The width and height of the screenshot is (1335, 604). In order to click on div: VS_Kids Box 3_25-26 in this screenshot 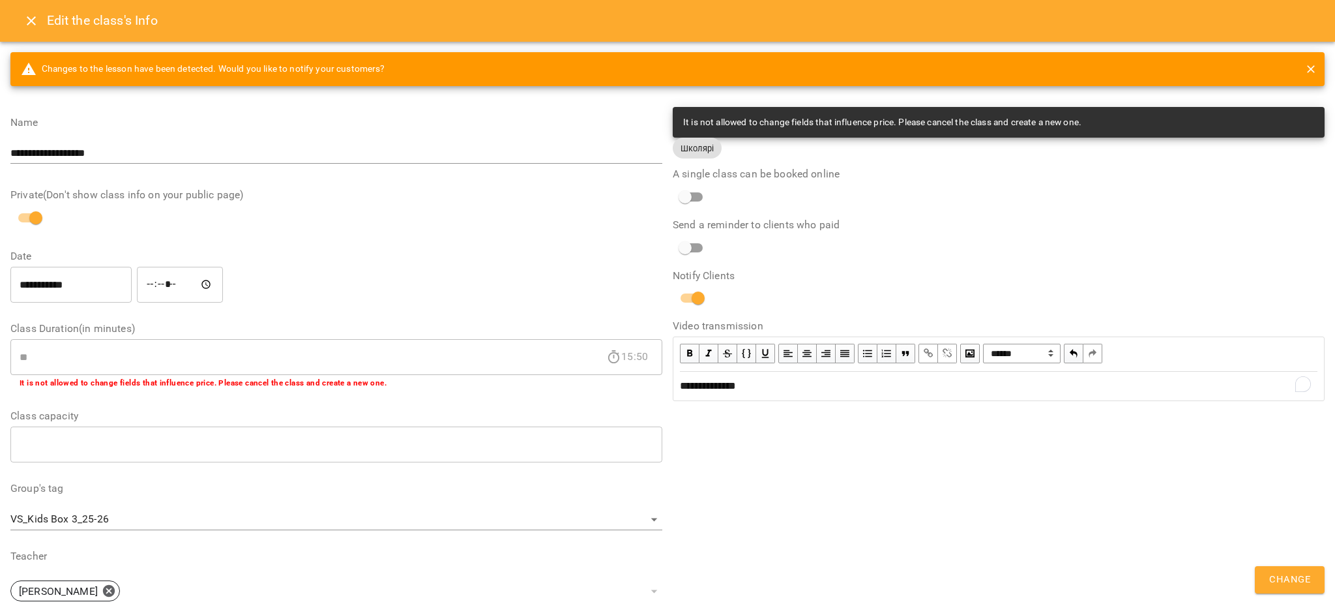, I will do `click(336, 520)`.